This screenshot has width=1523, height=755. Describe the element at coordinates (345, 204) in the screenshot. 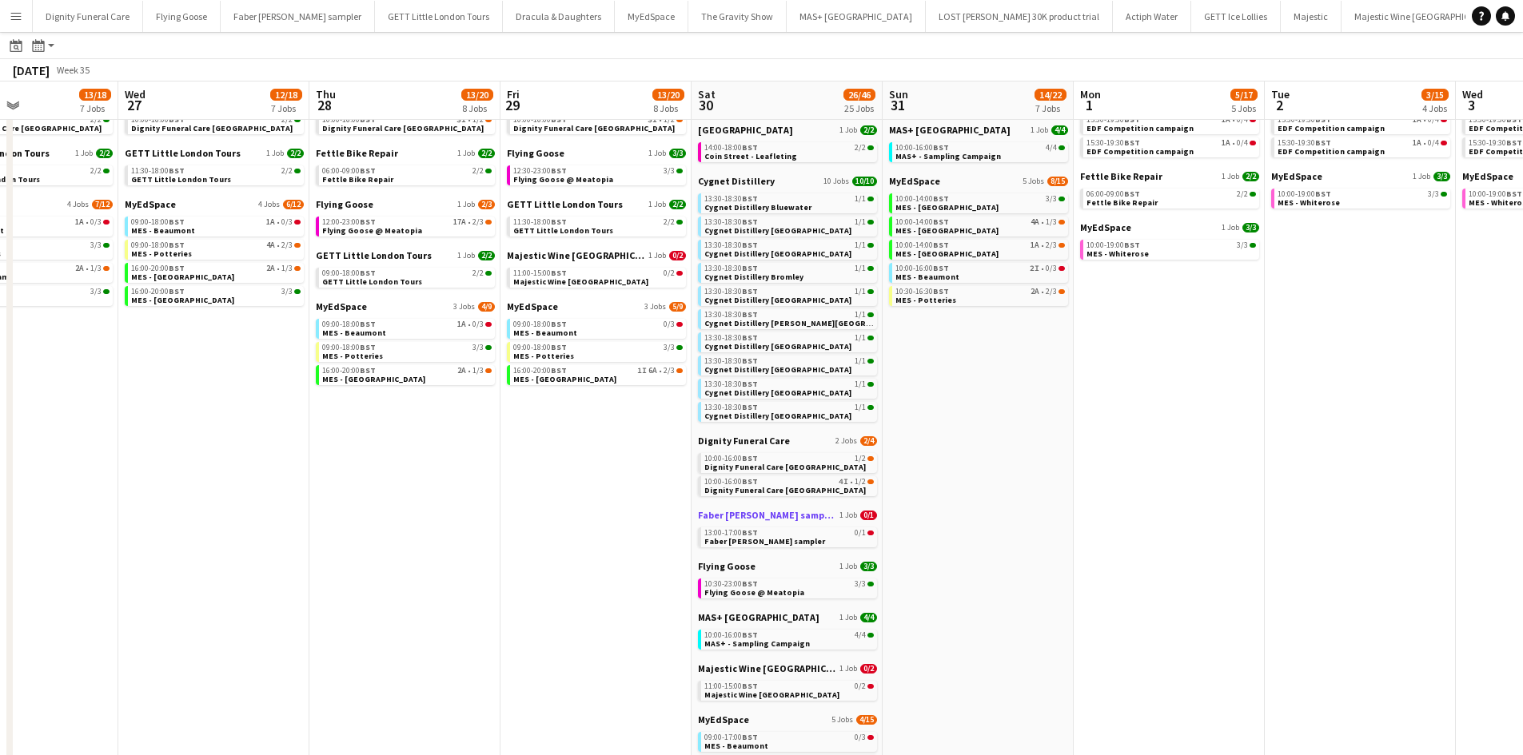

I see `span: Flying Goose` at that location.